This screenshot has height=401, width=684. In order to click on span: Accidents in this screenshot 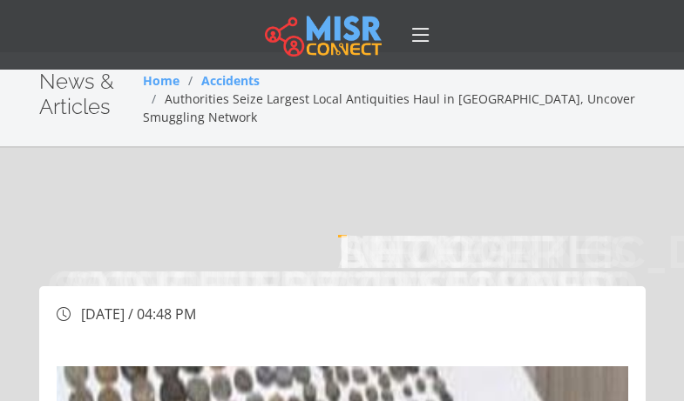, I will do `click(230, 80)`.